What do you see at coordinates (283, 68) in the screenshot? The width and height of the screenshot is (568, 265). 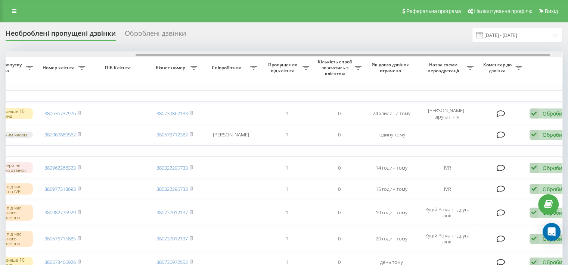 I see `span: Пропущених від клієнта` at bounding box center [283, 68].